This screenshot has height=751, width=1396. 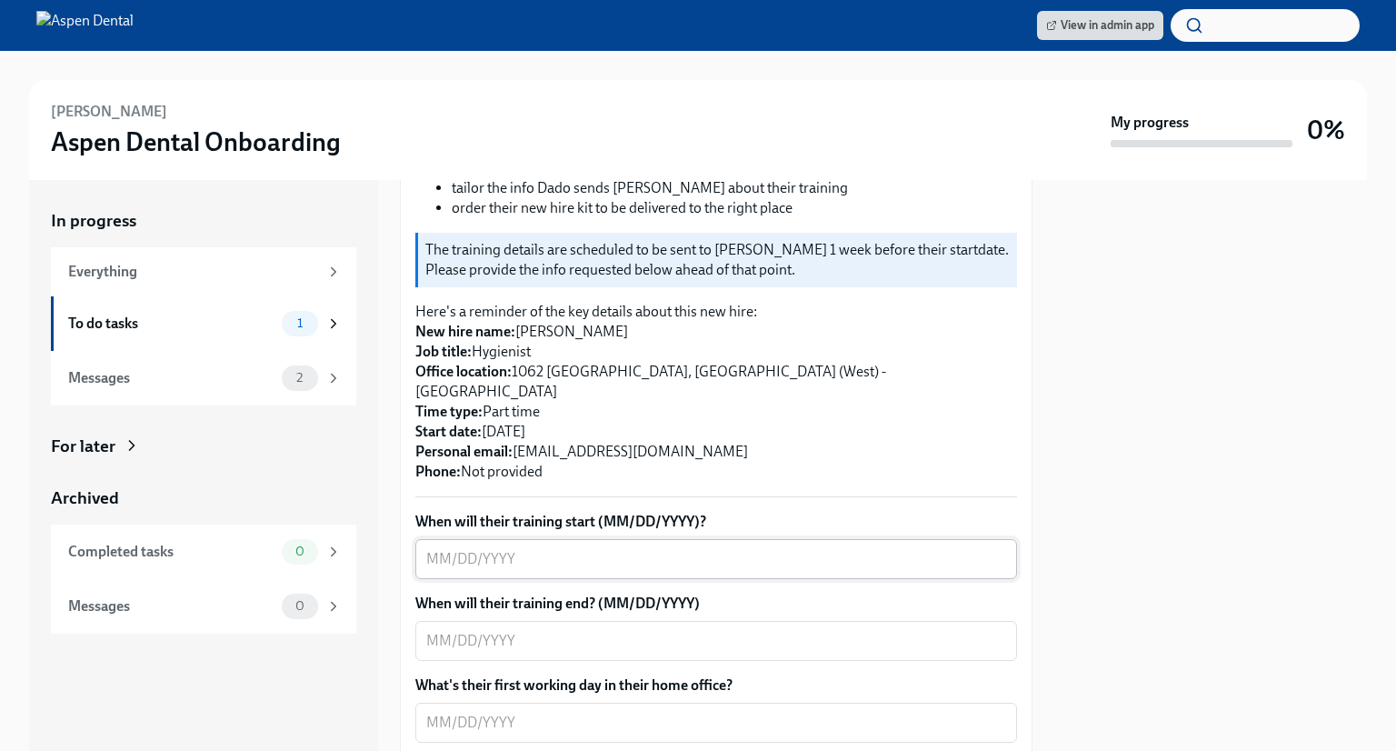 I want to click on label: What's their first working day in their home office?, so click(x=716, y=685).